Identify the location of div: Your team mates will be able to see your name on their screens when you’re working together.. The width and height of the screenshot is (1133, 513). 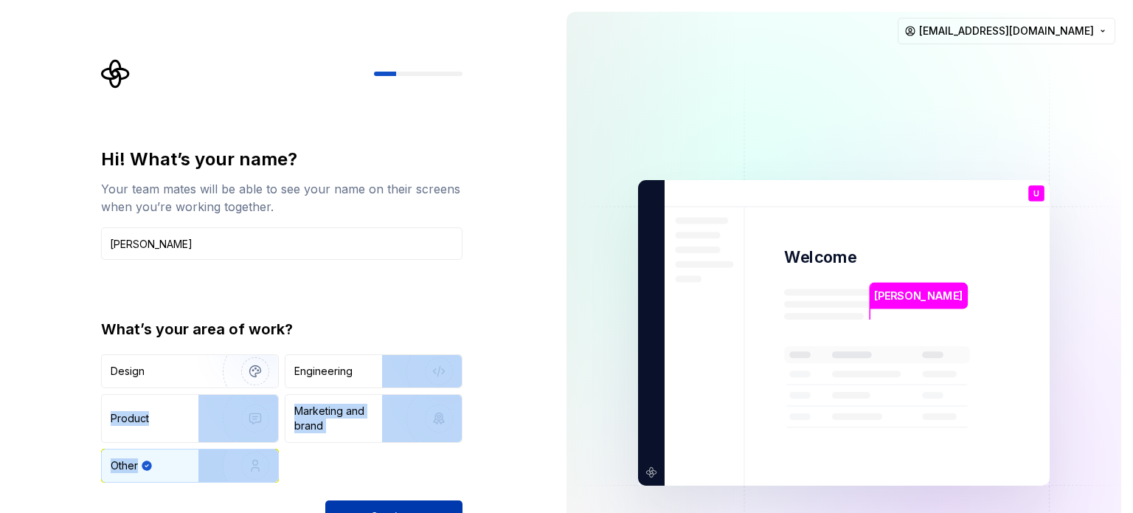
(282, 198).